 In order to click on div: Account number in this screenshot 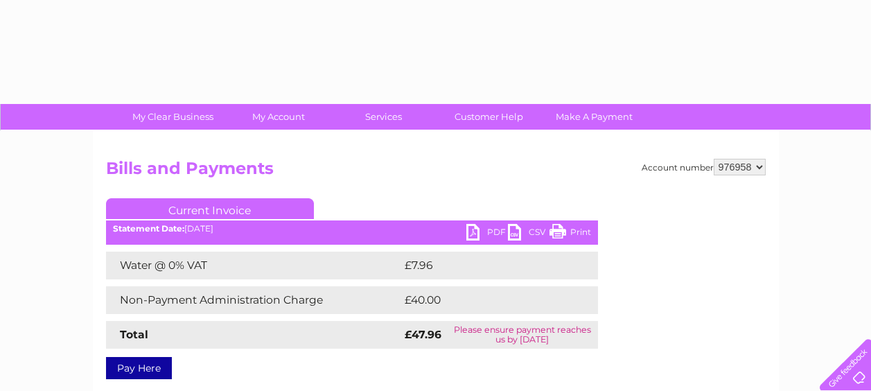, I will do `click(704, 167)`.